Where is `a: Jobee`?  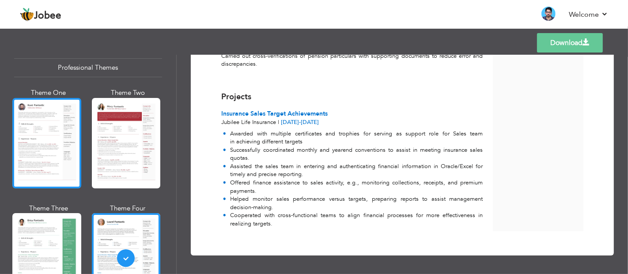
a: Jobee is located at coordinates (41, 15).